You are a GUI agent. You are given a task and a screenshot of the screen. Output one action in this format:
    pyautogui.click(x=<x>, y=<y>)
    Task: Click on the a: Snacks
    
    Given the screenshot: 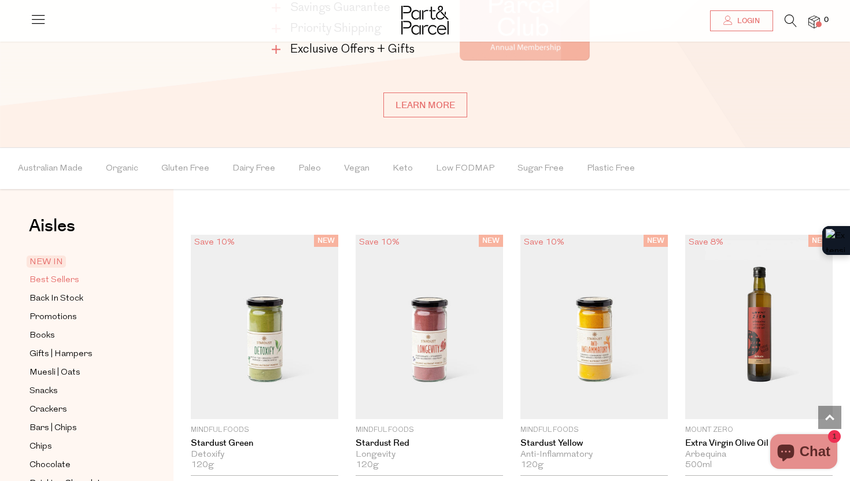 What is the action you would take?
    pyautogui.click(x=82, y=391)
    